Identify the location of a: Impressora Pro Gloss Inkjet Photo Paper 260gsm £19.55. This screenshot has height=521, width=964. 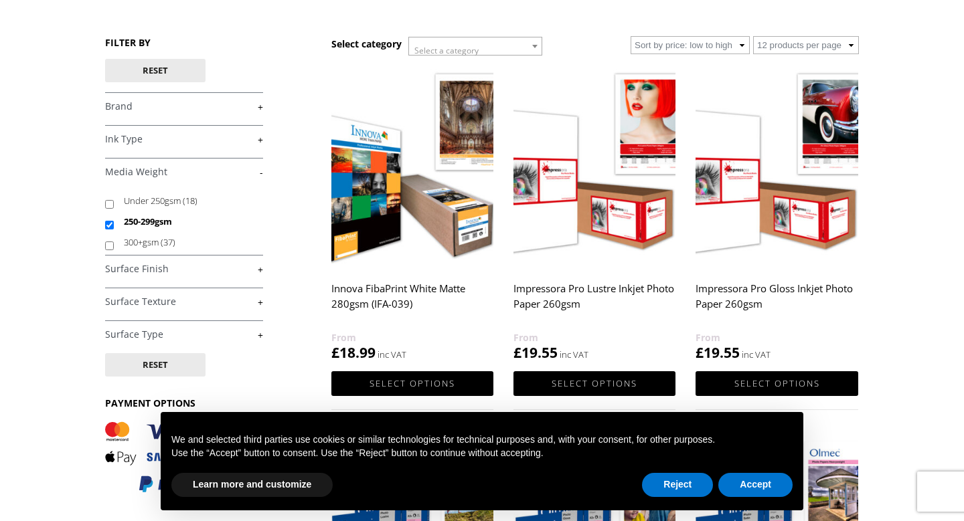
(776, 214).